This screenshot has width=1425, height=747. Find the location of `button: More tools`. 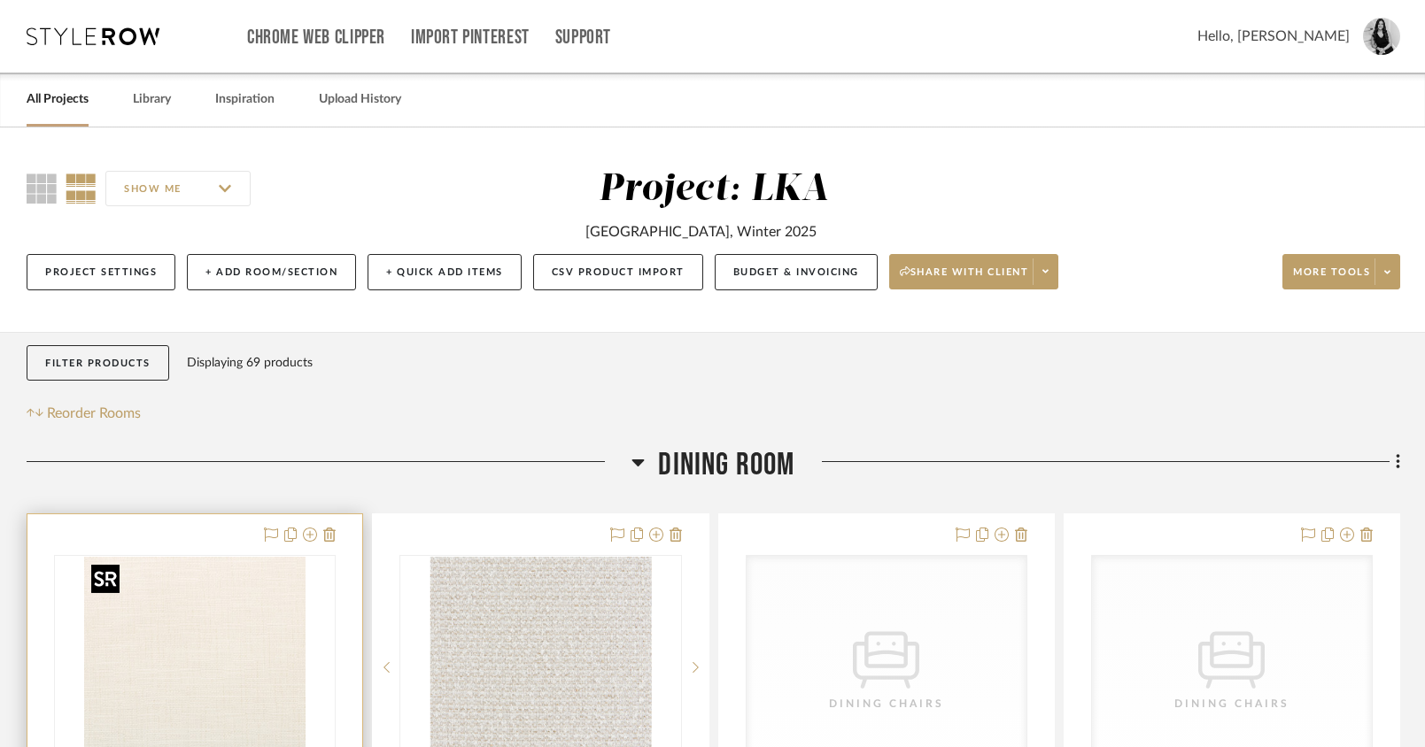

button: More tools is located at coordinates (1341, 272).